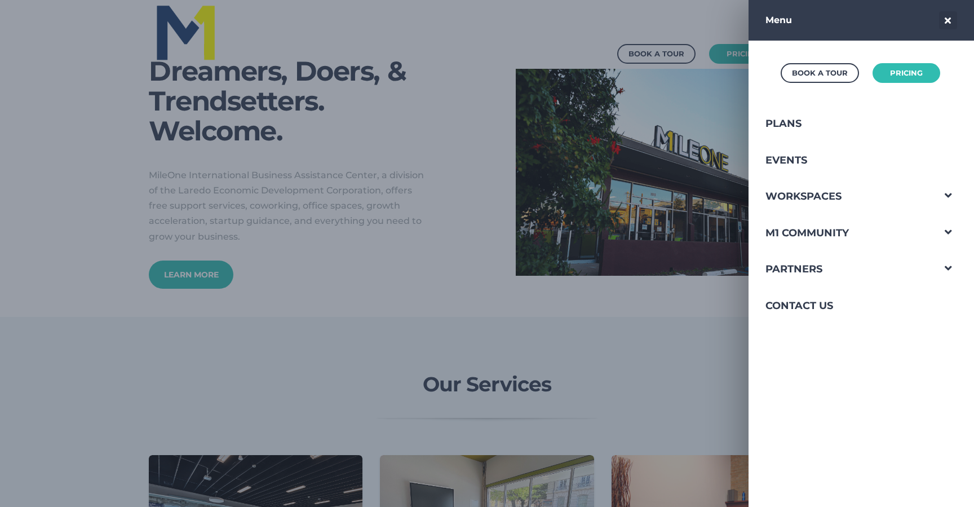 This screenshot has height=507, width=974. I want to click on div: Book a Tour, so click(820, 73).